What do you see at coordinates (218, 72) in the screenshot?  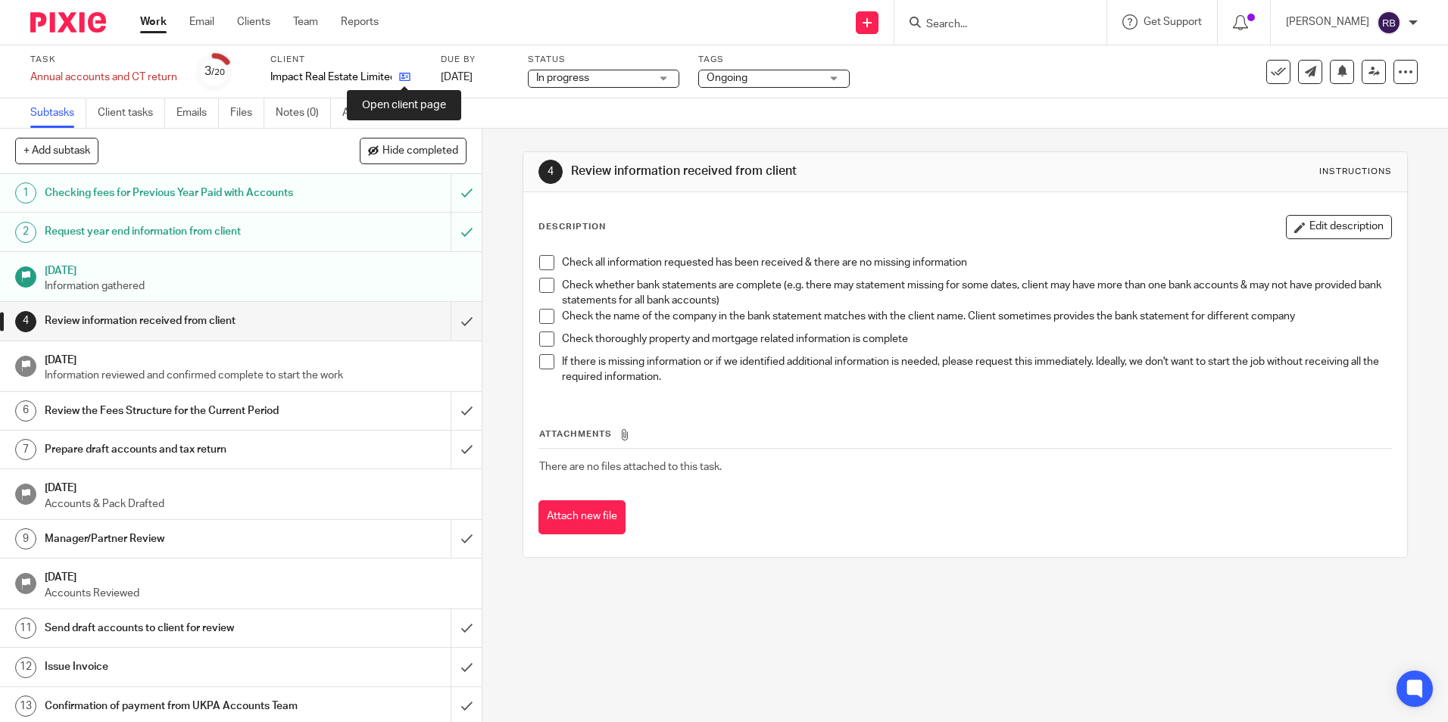 I see `small: /20` at bounding box center [218, 72].